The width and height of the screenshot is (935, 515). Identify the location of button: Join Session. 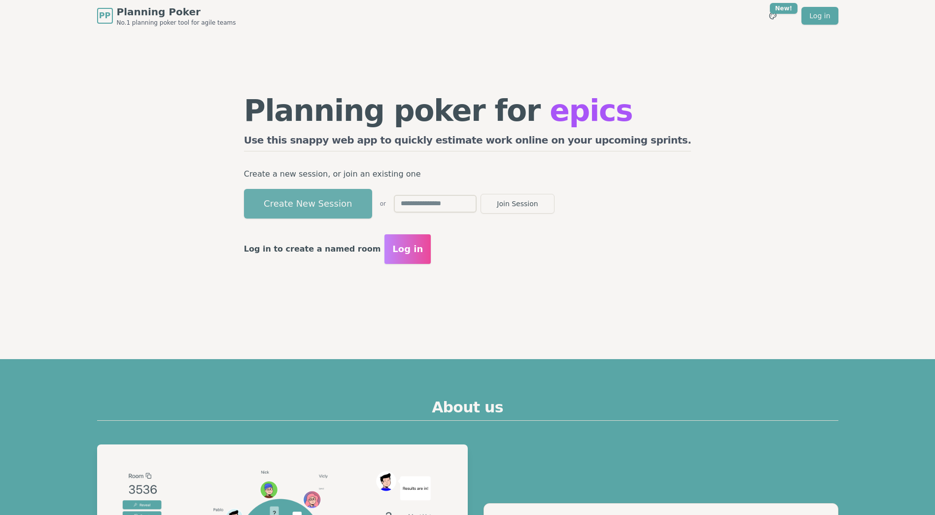
(518, 204).